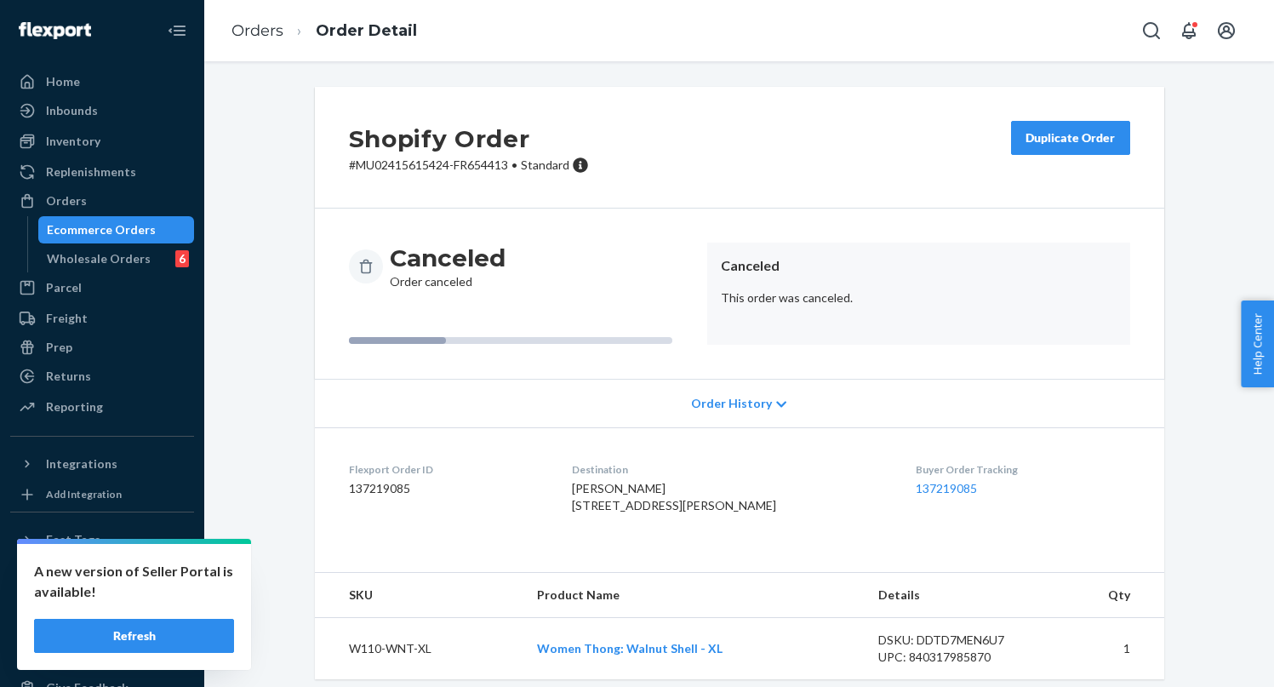 The image size is (1274, 687). I want to click on button: Open Search Box, so click(1152, 31).